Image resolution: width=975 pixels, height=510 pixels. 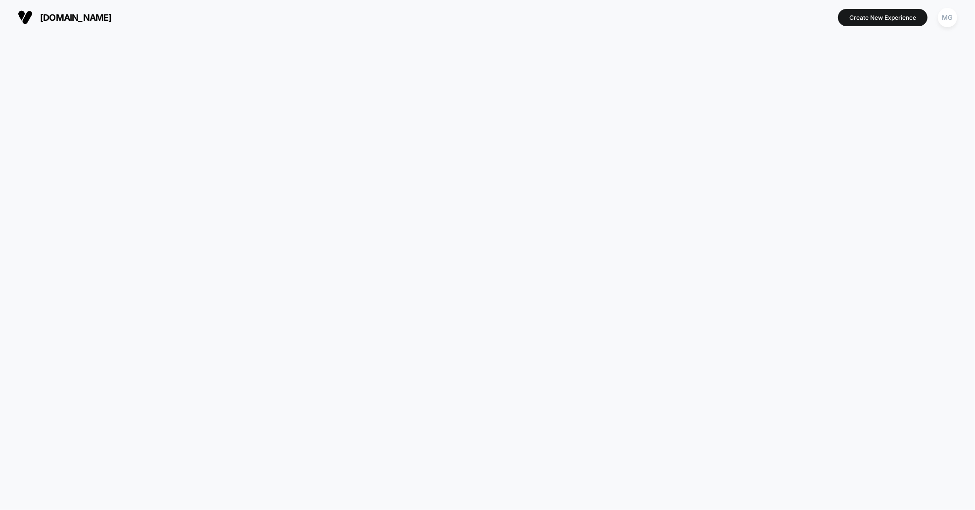 What do you see at coordinates (948, 17) in the screenshot?
I see `button: MG` at bounding box center [948, 17].